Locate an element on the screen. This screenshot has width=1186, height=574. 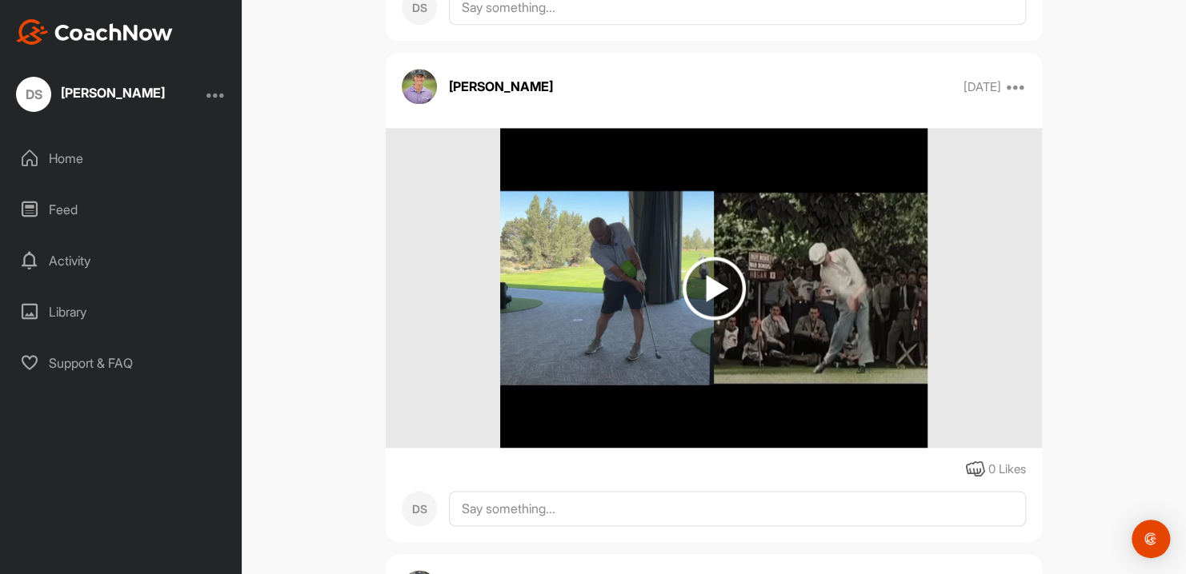
img: media is located at coordinates (713, 288).